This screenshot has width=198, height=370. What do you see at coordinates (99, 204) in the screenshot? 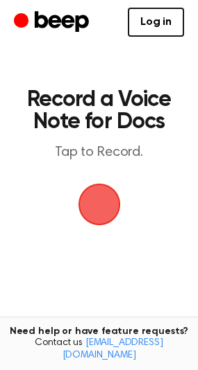
I see `button: Beep Logo` at bounding box center [99, 204].